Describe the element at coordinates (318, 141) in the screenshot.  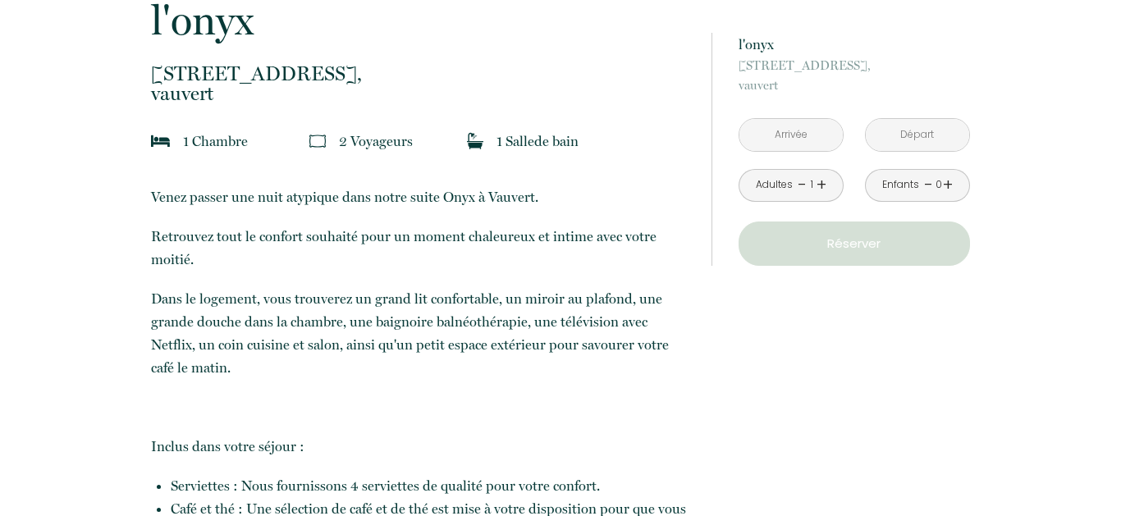
I see `img: guests` at that location.